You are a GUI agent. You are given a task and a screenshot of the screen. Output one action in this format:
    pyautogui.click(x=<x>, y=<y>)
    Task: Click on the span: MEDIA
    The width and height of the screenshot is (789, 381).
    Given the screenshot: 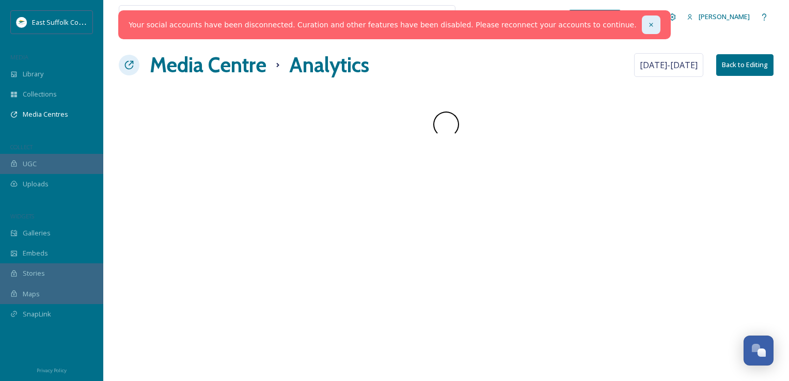 What is the action you would take?
    pyautogui.click(x=19, y=57)
    